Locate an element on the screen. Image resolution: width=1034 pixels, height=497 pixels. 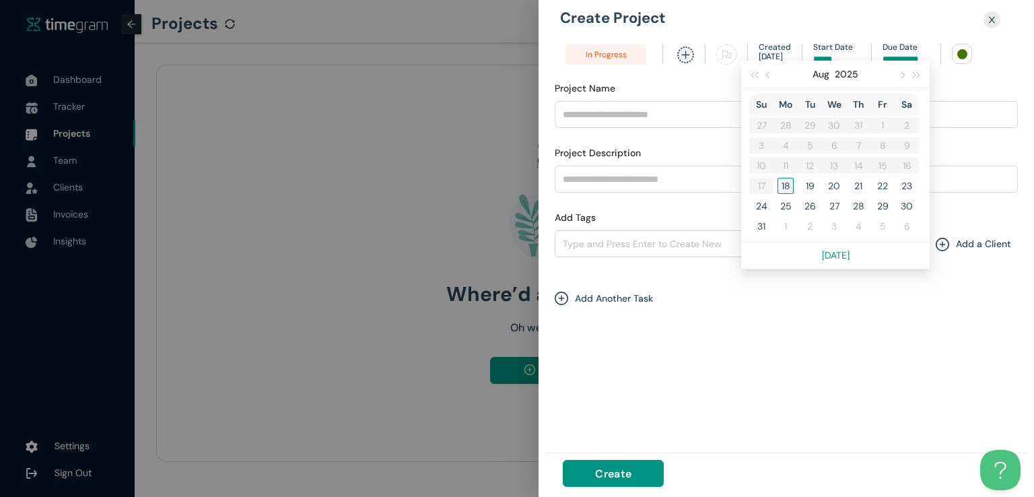
div: 31 is located at coordinates (761, 226).